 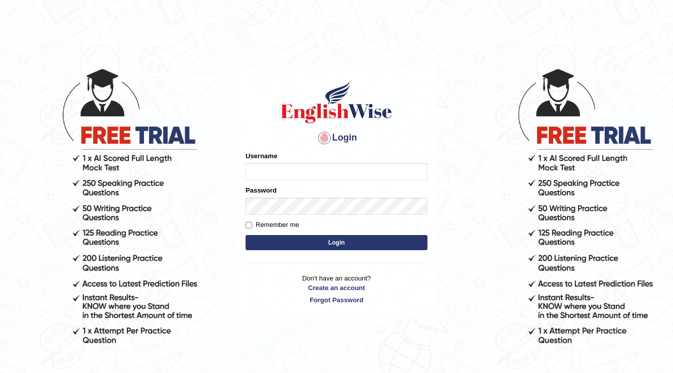 What do you see at coordinates (336, 287) in the screenshot?
I see `a: Create an account` at bounding box center [336, 287].